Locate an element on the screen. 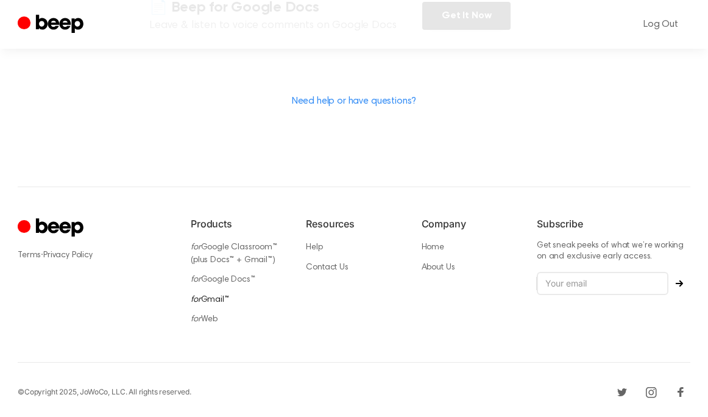 The height and width of the screenshot is (417, 708). a: forGoogle Classroom™ (plus Docs™ + Gmail™) is located at coordinates (234, 253).